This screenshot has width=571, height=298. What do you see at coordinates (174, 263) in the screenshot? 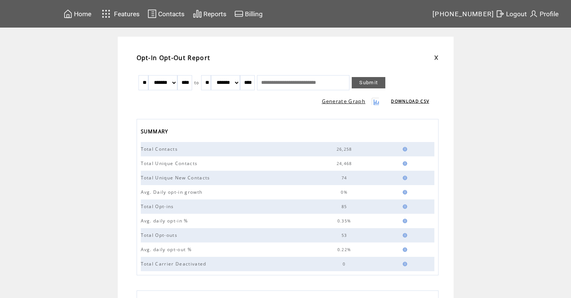
I see `span: Total Carrier Deactivated` at bounding box center [174, 263].